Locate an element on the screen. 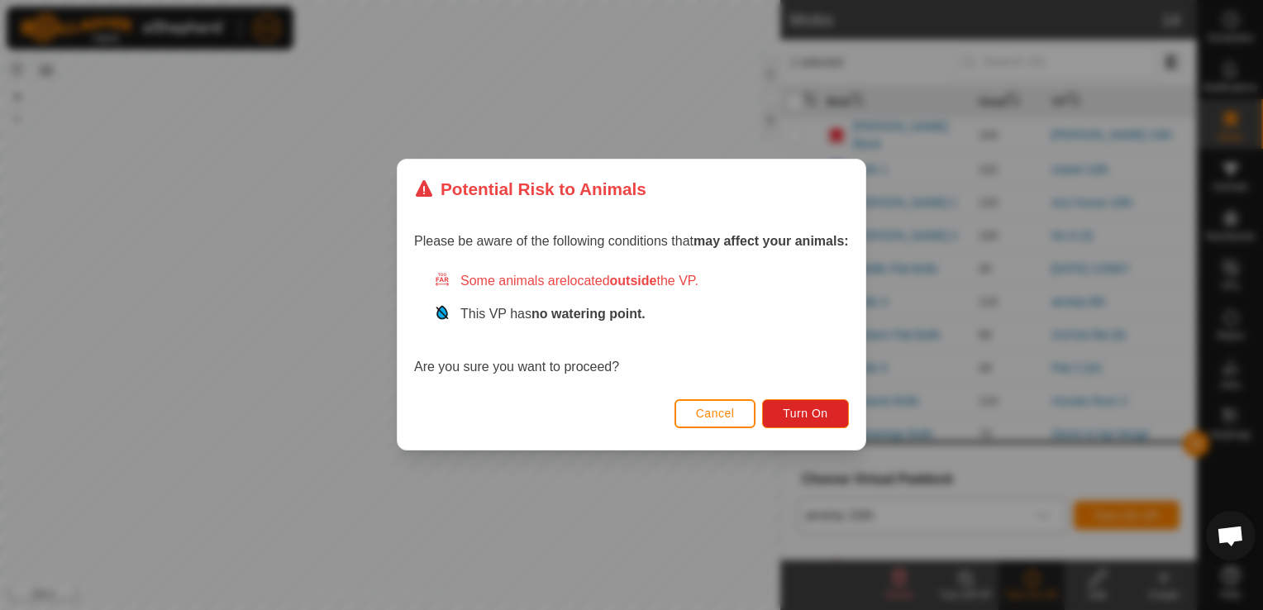 The width and height of the screenshot is (1263, 610). span: Cancel is located at coordinates (715, 414).